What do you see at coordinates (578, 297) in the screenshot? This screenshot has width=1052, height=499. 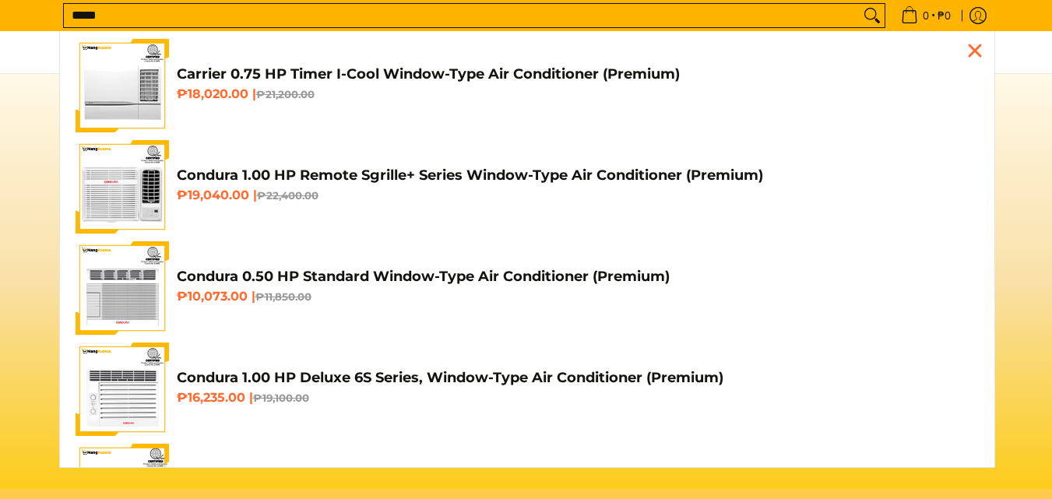 I see `h6: ₱10,073.00 |` at bounding box center [578, 297].